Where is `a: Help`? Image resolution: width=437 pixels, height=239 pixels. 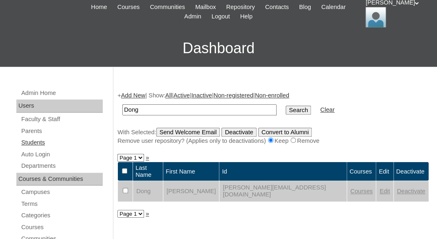 a: Help is located at coordinates (246, 16).